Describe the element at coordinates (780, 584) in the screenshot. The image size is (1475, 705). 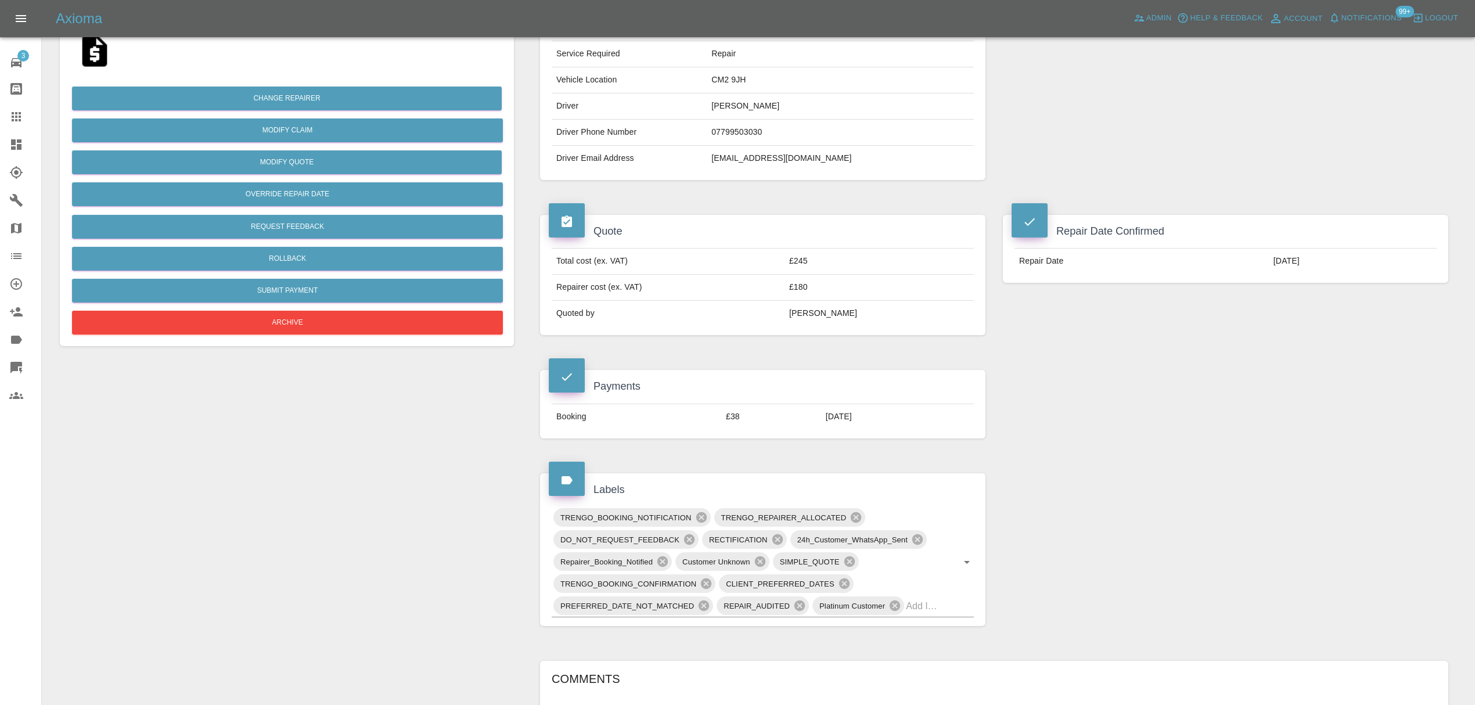
I see `span: CLIENT_PREFERRED_DATES` at that location.